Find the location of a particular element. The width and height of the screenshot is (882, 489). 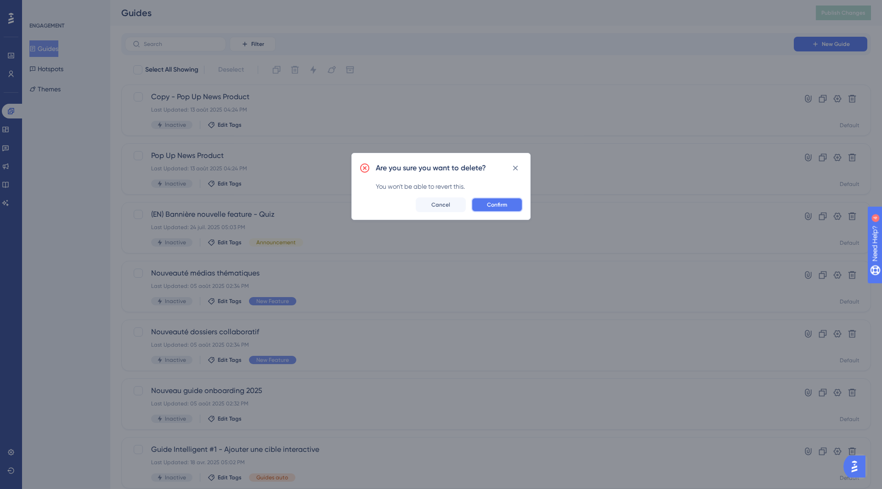

span: Need Help? is located at coordinates (40, 8).